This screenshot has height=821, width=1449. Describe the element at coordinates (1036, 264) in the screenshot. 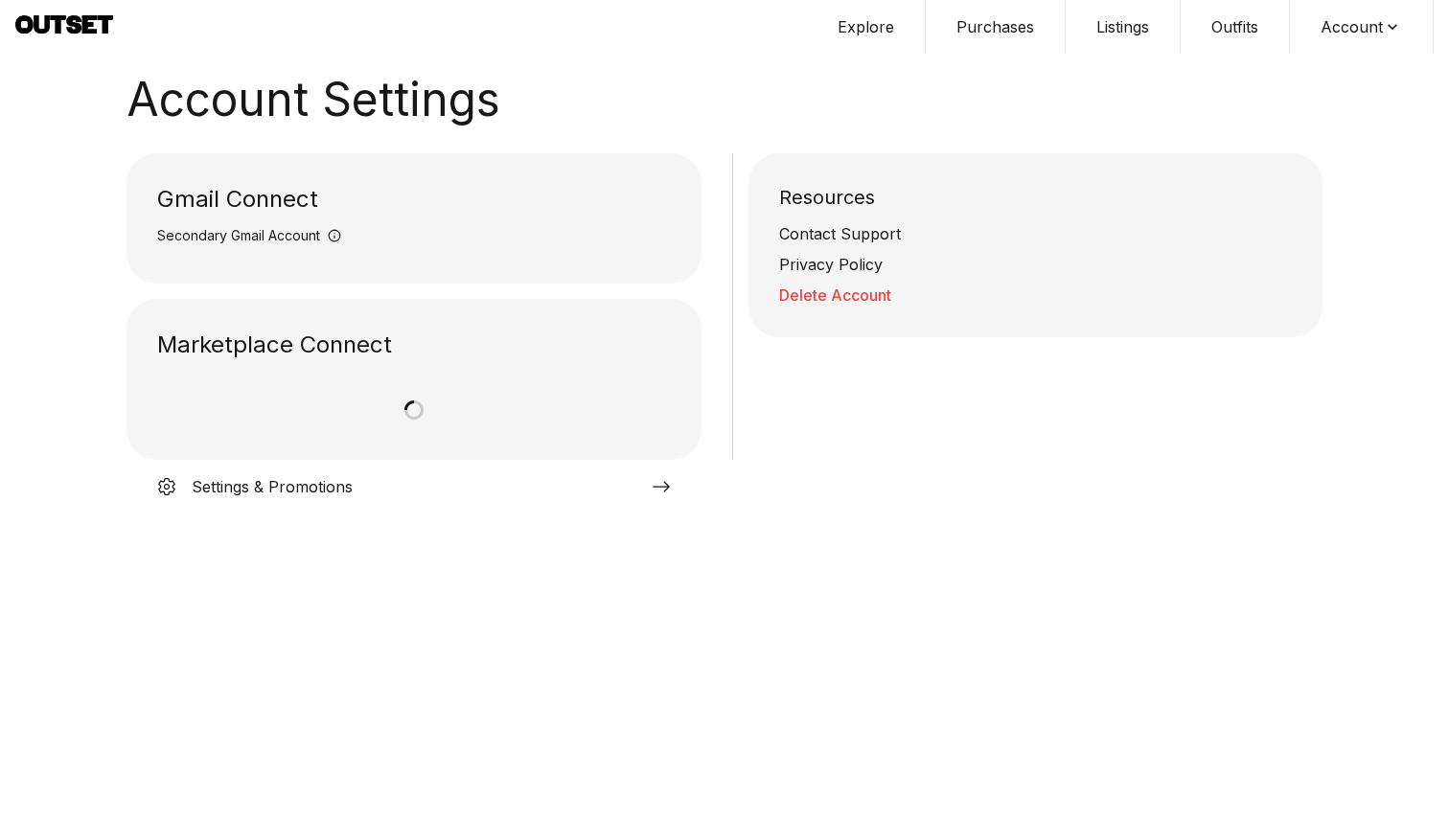

I see `a: Privacy Policy` at that location.